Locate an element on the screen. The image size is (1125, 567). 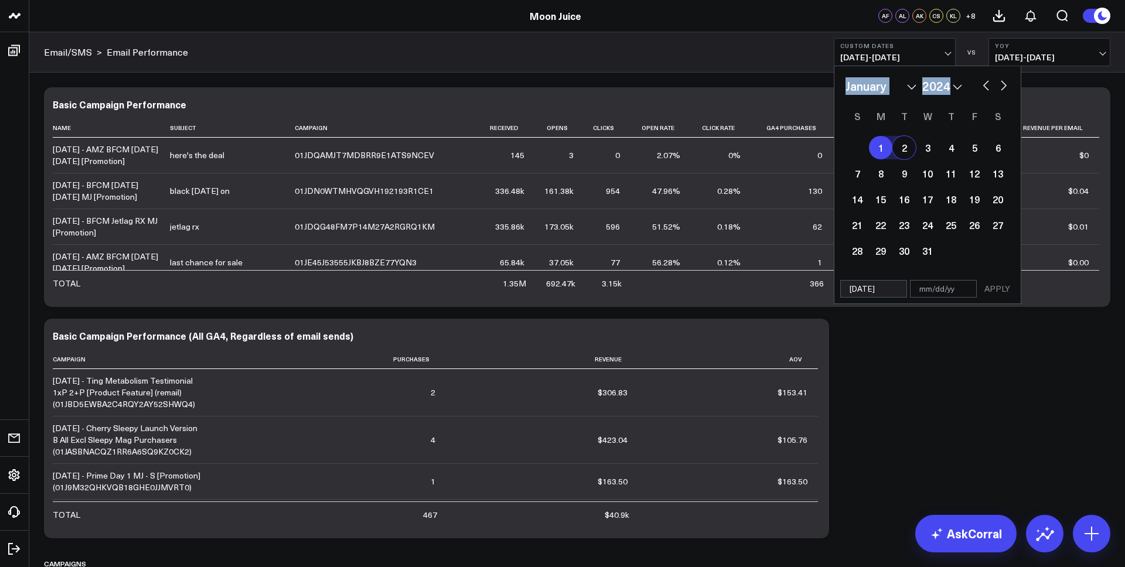
th: Name is located at coordinates (111, 128).